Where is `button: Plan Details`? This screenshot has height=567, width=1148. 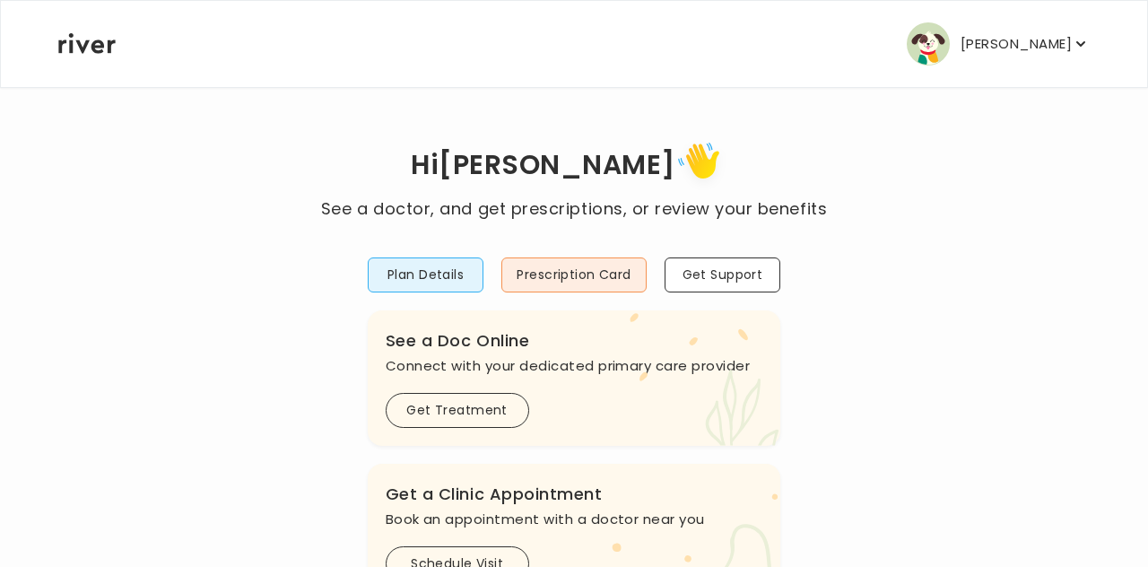
button: Plan Details is located at coordinates (426, 275).